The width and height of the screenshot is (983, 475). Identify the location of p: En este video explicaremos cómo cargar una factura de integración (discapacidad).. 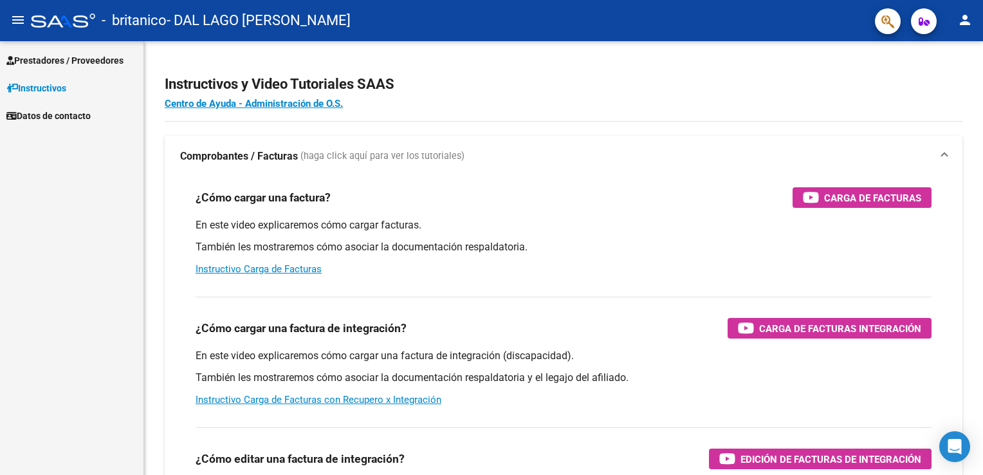
(564, 356).